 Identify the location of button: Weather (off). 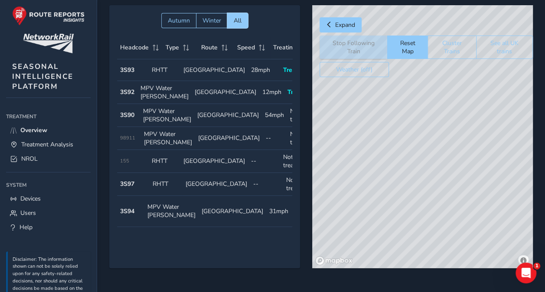
(354, 69).